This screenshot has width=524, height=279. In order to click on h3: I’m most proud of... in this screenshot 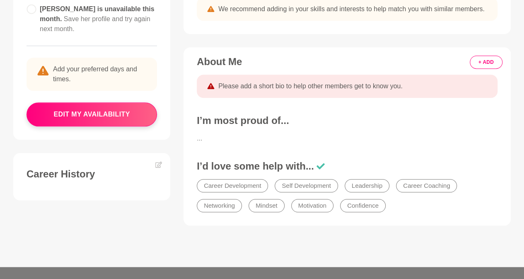, I will do `click(347, 121)`.